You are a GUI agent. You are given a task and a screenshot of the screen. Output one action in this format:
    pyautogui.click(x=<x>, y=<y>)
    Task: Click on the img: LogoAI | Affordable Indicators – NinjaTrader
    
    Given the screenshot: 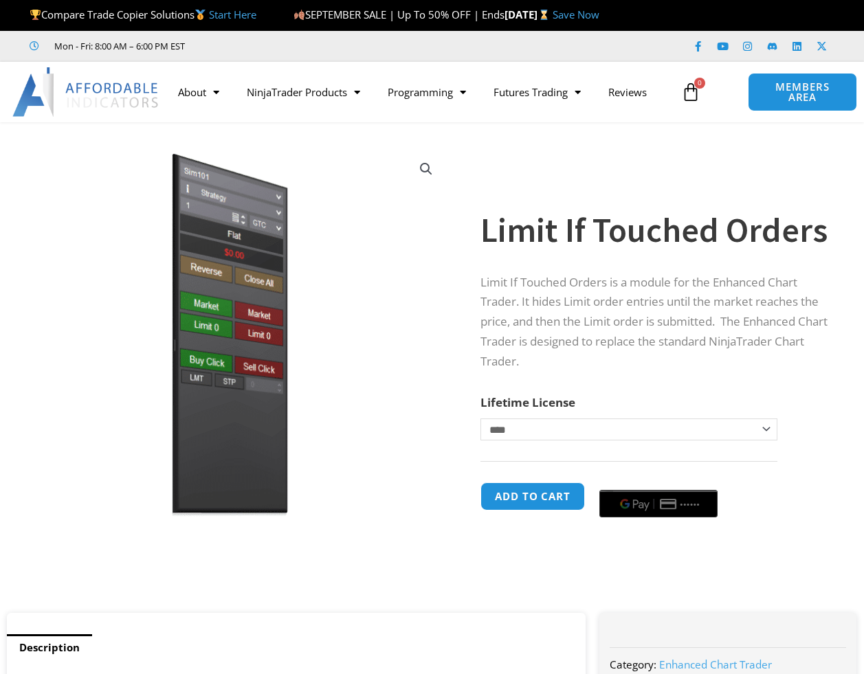 What is the action you would take?
    pyautogui.click(x=86, y=92)
    